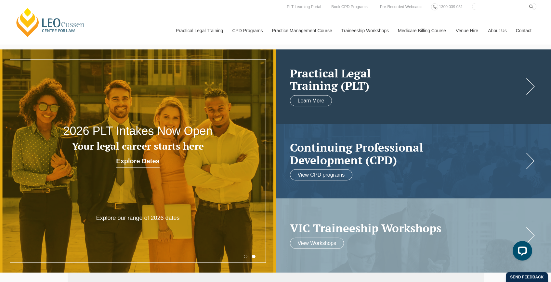  I want to click on a: VIC Traineeship Workshops, so click(407, 228).